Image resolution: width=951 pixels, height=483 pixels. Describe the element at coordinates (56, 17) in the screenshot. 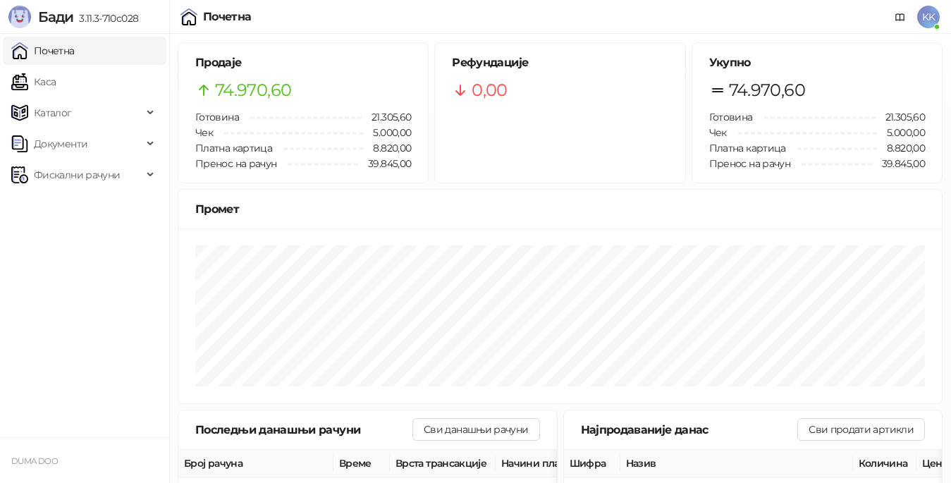

I see `span: Бади` at that location.